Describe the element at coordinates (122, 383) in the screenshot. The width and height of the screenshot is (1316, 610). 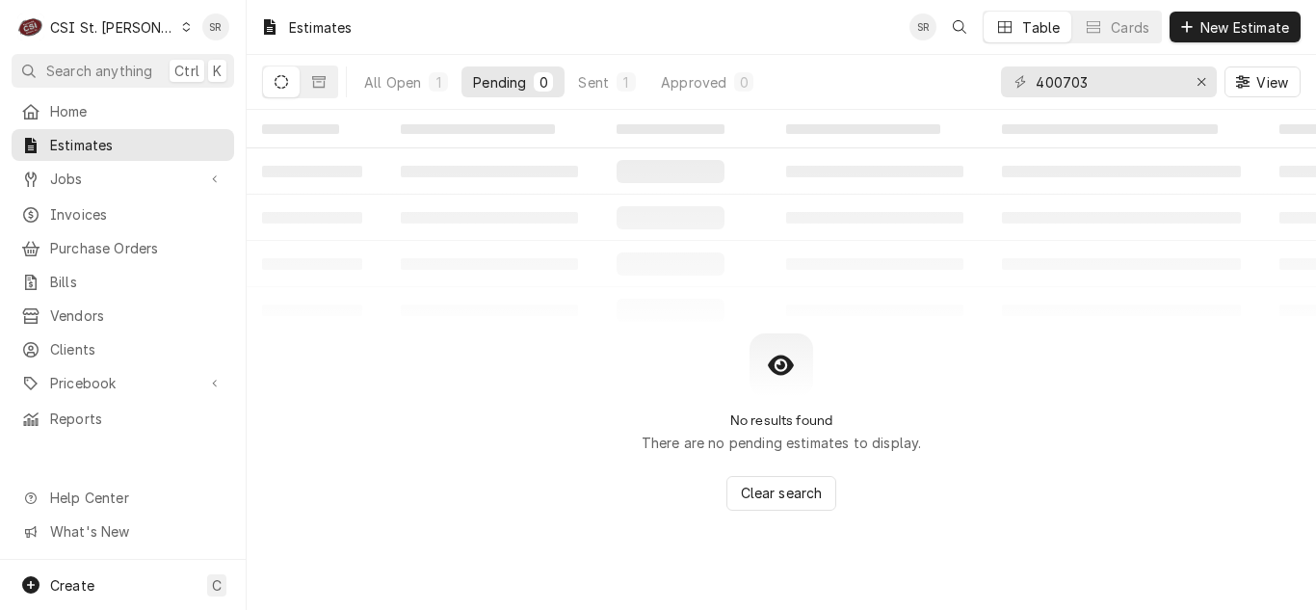
I see `a: Go to Pricebook` at that location.